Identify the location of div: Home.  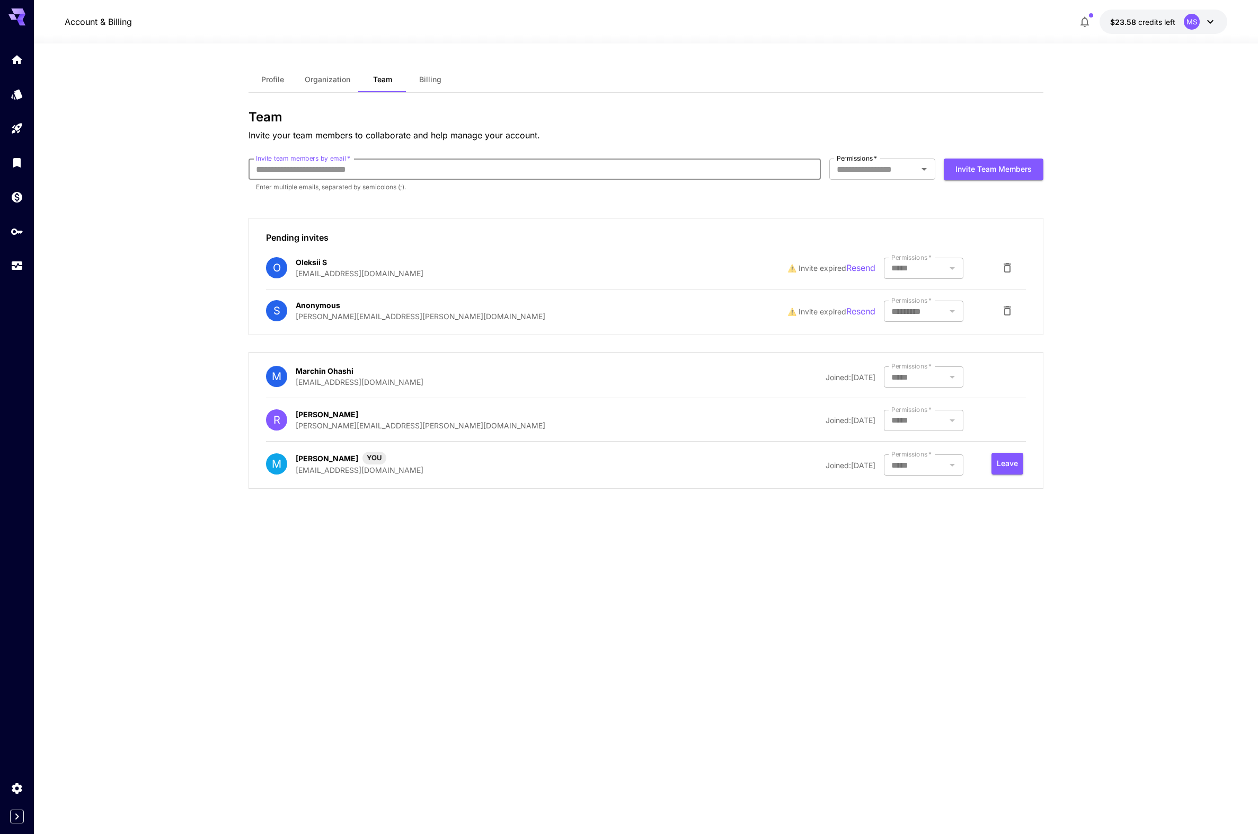
(17, 59).